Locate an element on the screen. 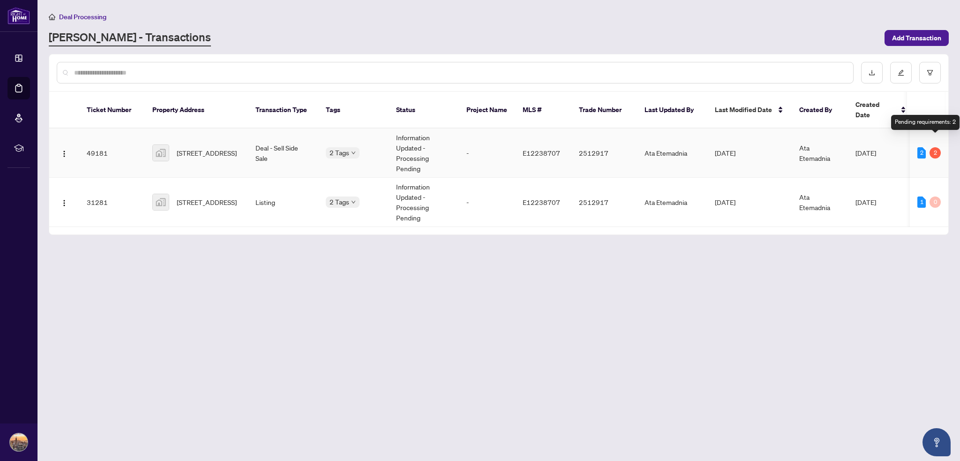  th: Last Modified Date is located at coordinates (750, 110).